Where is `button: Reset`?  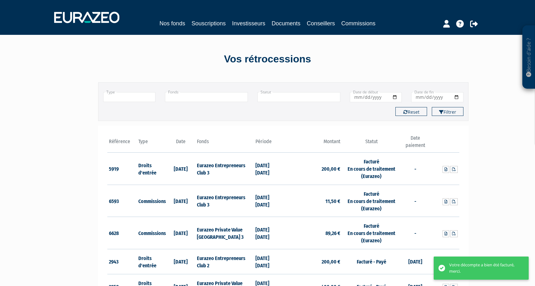 button: Reset is located at coordinates (411, 111).